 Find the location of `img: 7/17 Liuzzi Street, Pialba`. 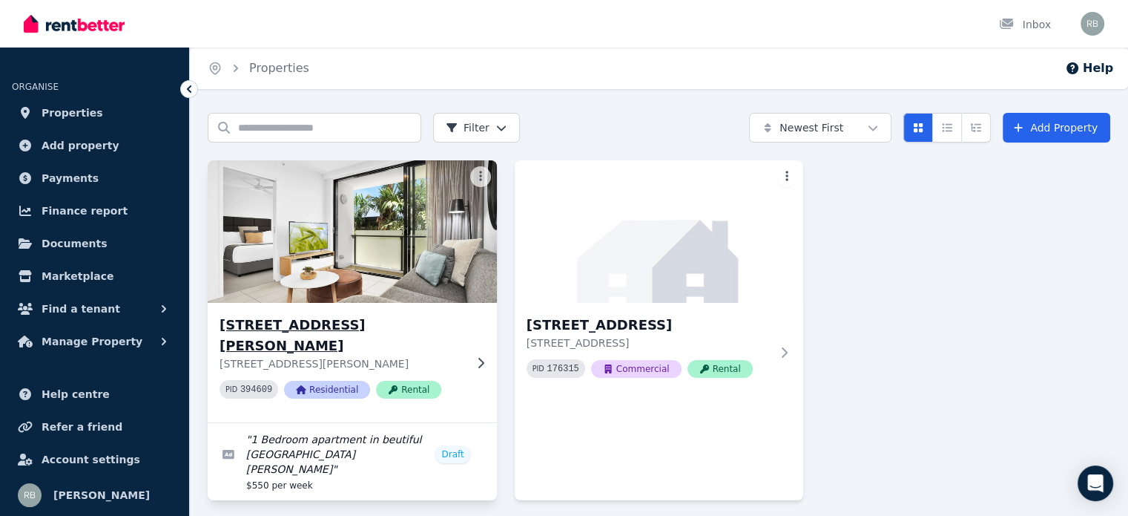

img: 7/17 Liuzzi Street, Pialba is located at coordinates (659, 231).